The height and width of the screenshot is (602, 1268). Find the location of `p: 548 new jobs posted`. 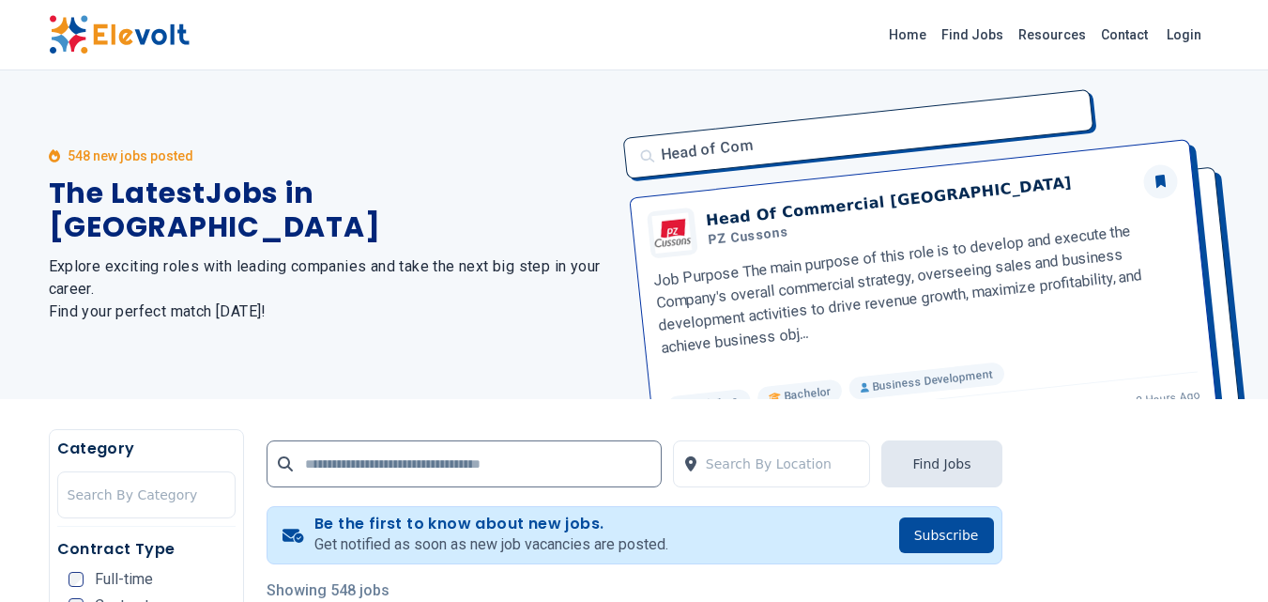

p: 548 new jobs posted is located at coordinates (130, 156).